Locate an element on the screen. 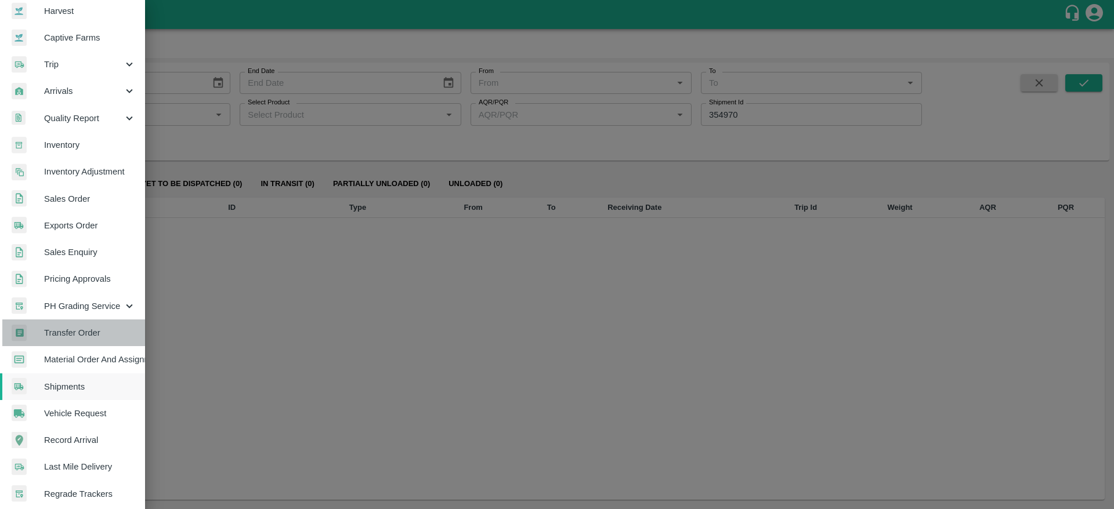 This screenshot has width=1114, height=509. span: Exports Order is located at coordinates (90, 226).